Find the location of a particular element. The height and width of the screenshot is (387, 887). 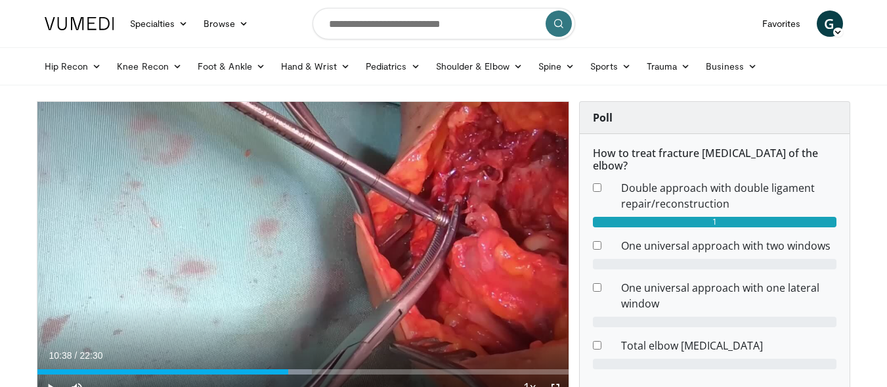

a: Browse is located at coordinates (226, 24).